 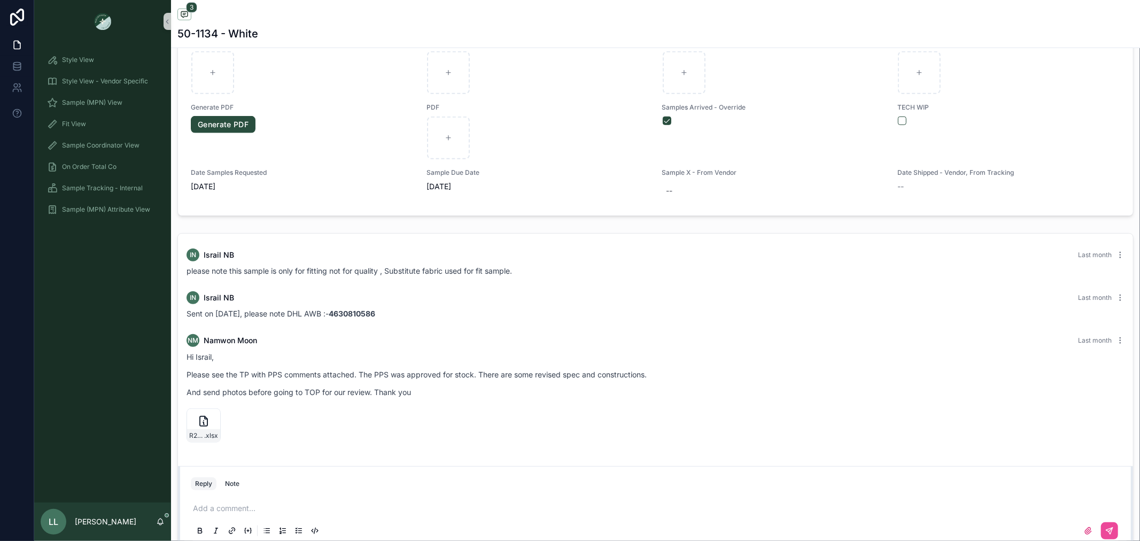 I want to click on a: Sample Tracking - Internal, so click(x=103, y=188).